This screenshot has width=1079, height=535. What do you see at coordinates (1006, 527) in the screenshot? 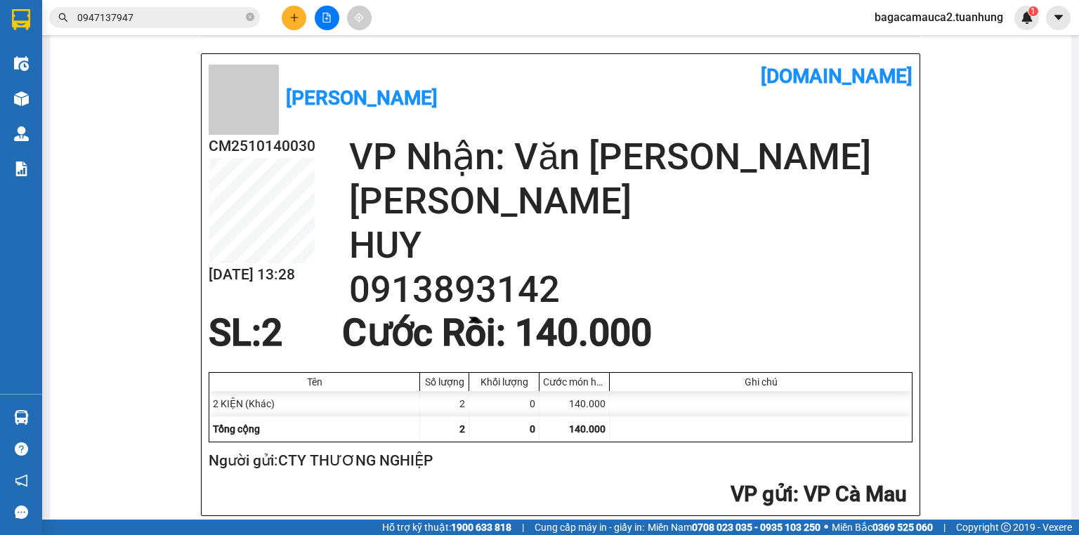
I see `span: copyright` at bounding box center [1006, 527].